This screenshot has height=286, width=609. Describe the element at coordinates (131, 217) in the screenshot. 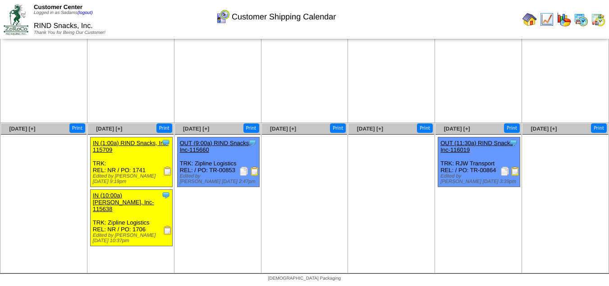

I see `div: TRK: Zipline Logistics REL: NR / PO: 1706` at that location.